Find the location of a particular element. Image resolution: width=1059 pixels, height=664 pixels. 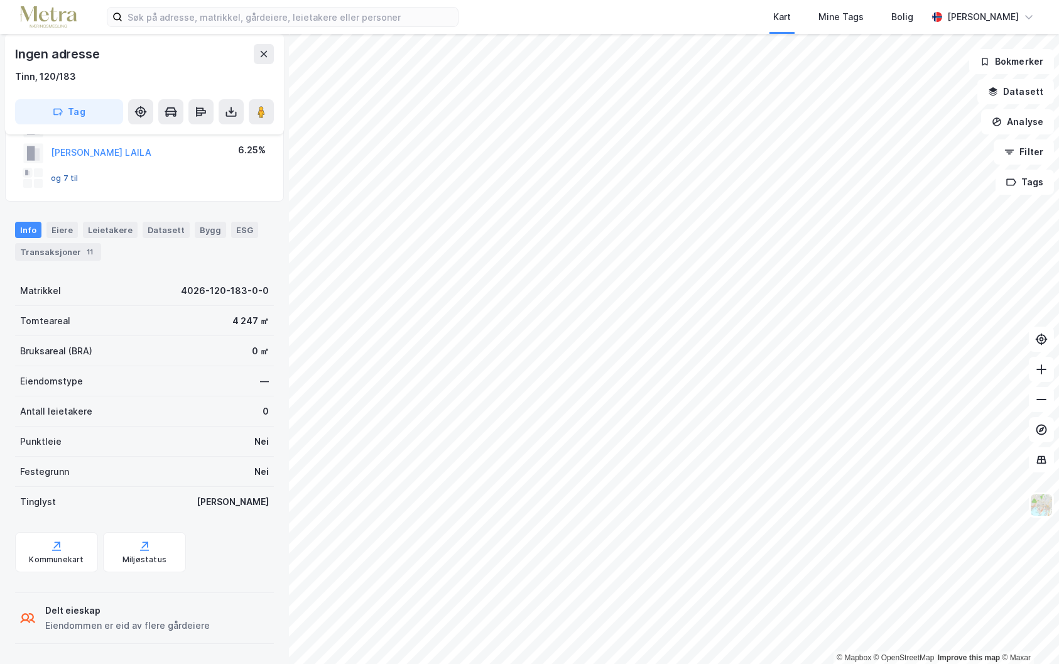

div: Bygg is located at coordinates (210, 230).